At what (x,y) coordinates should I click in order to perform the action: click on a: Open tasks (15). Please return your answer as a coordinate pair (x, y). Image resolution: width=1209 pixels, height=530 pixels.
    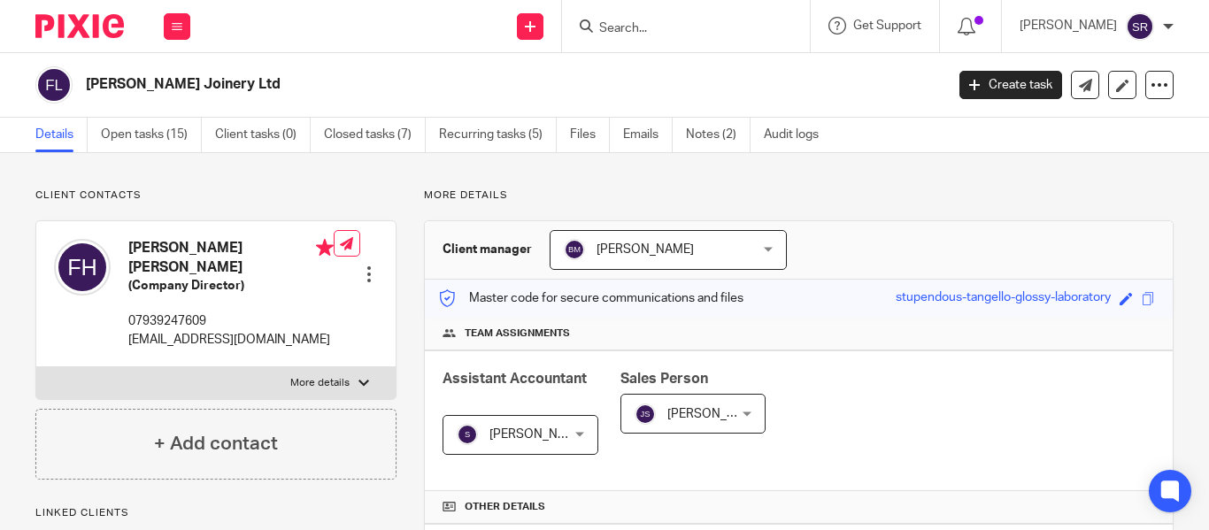
    Looking at the image, I should click on (151, 135).